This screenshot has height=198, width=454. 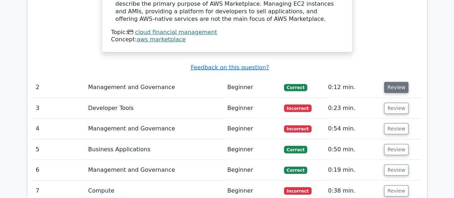 I want to click on td: 0:19 min., so click(x=353, y=170).